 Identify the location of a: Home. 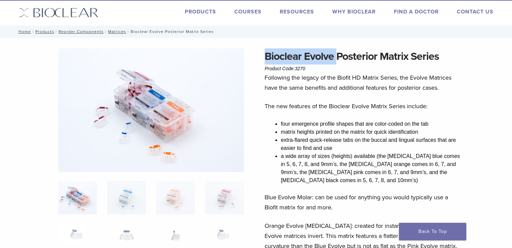
(24, 32).